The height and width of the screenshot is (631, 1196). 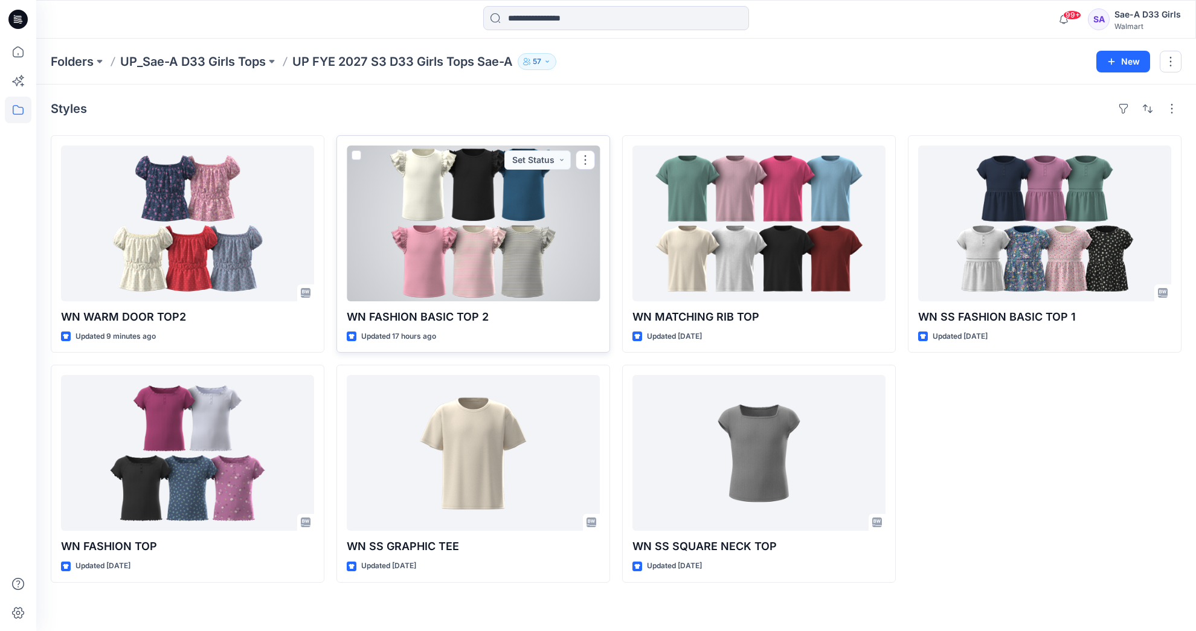 What do you see at coordinates (69, 109) in the screenshot?
I see `h4: Styles` at bounding box center [69, 109].